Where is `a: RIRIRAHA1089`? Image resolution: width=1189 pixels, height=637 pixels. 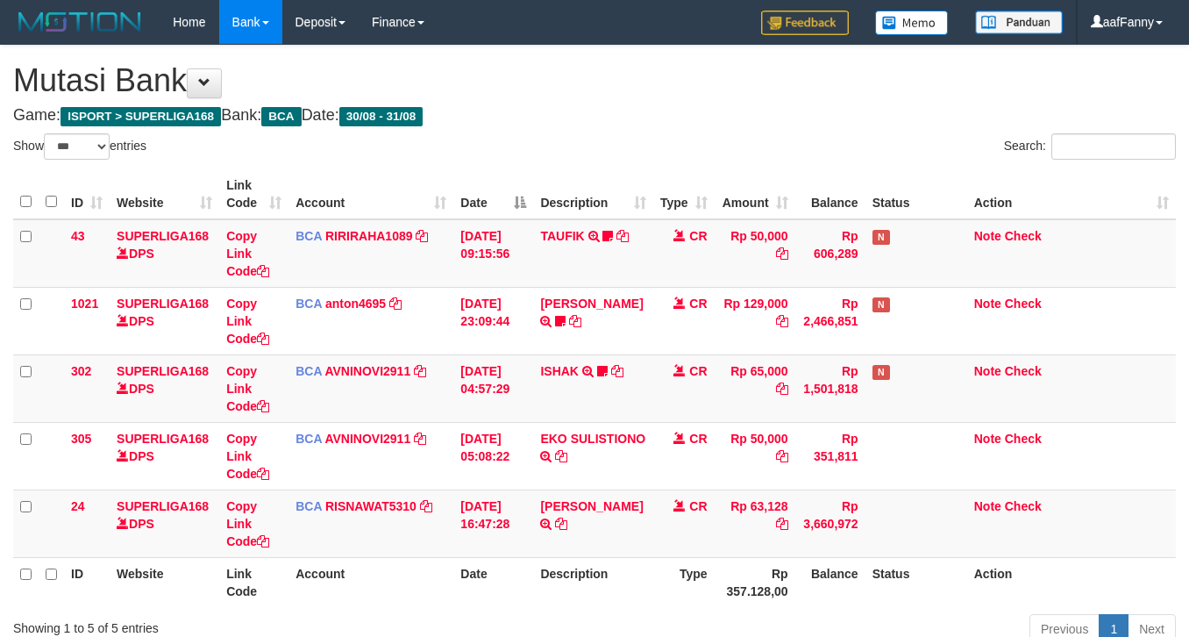
a: RIRIRAHA1089 is located at coordinates (369, 236).